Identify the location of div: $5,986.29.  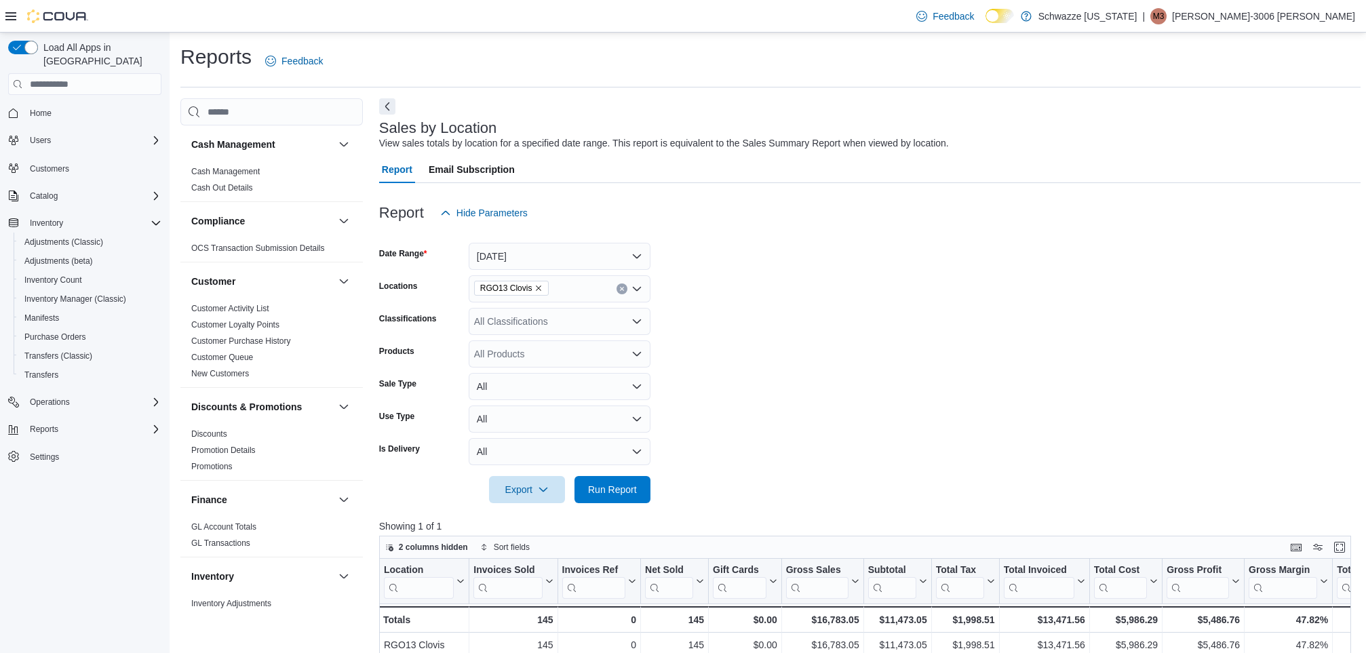
(1126, 645).